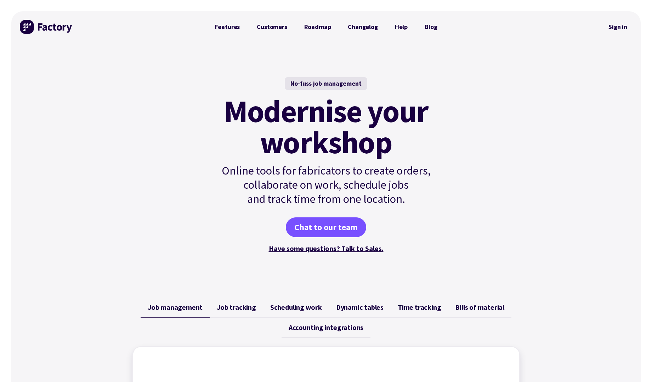  Describe the element at coordinates (326, 327) in the screenshot. I see `span: Accounting integrations` at that location.